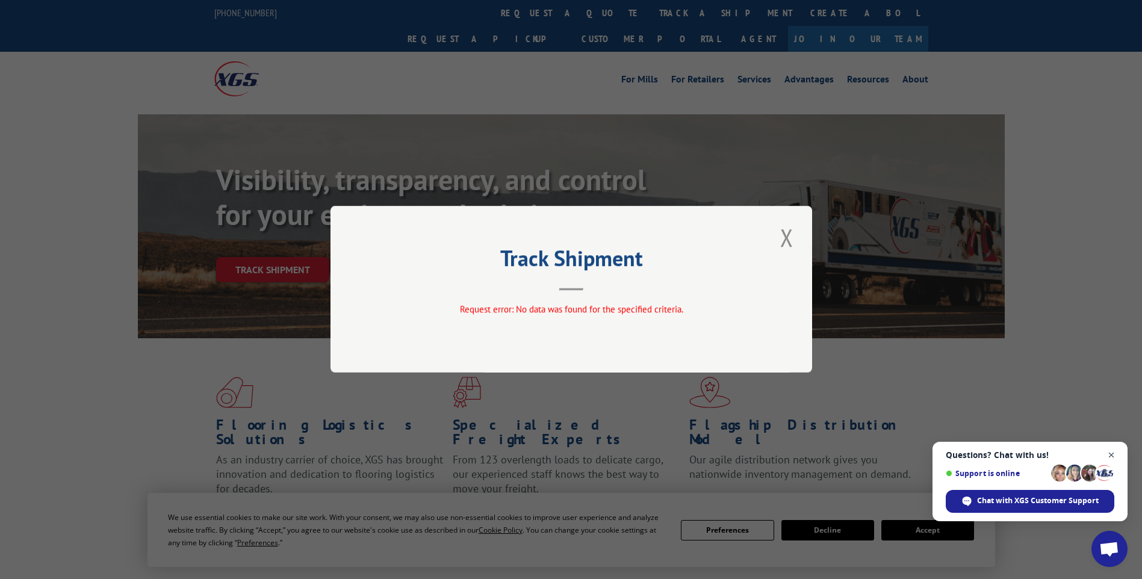 This screenshot has height=579, width=1142. I want to click on span: Request error: No data was found for the specified criteria., so click(571, 309).